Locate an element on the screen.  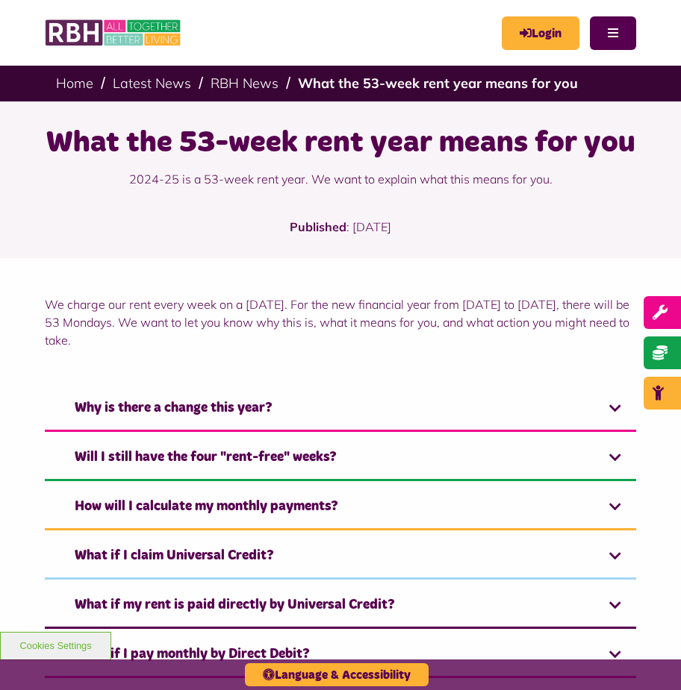
a: Why is there a change this year? is located at coordinates (340, 409).